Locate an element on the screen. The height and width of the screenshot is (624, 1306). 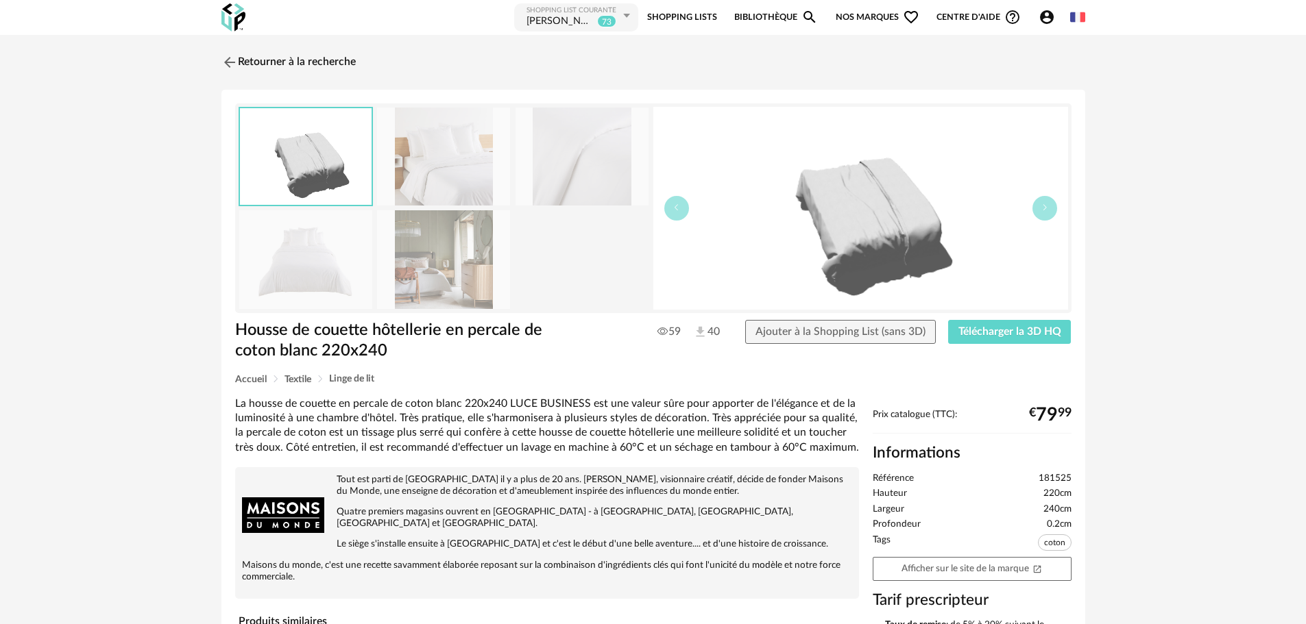
button: Ajouter à la Shopping List (sans 3D) is located at coordinates (840, 332).